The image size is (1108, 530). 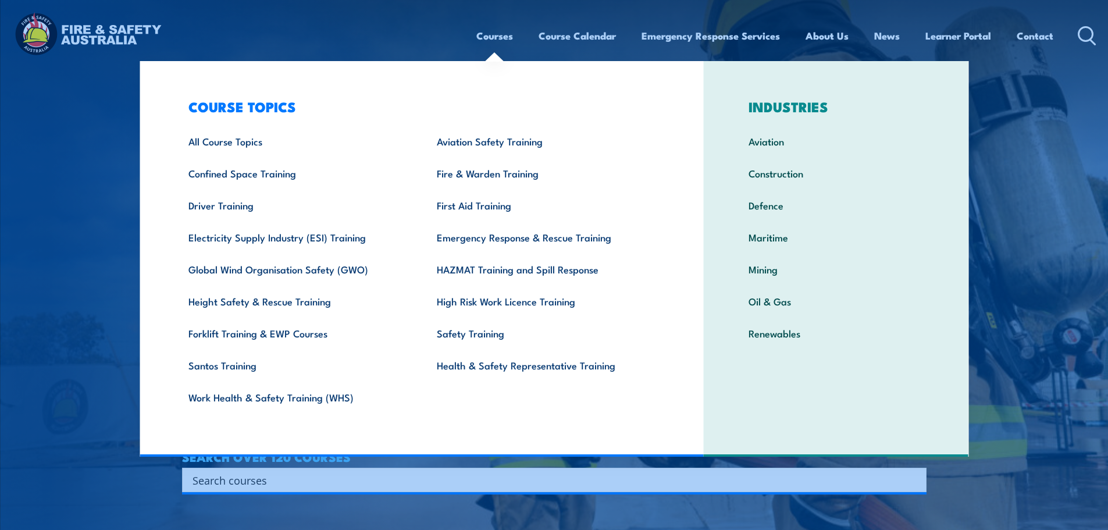 I want to click on a: Driver Training, so click(x=294, y=205).